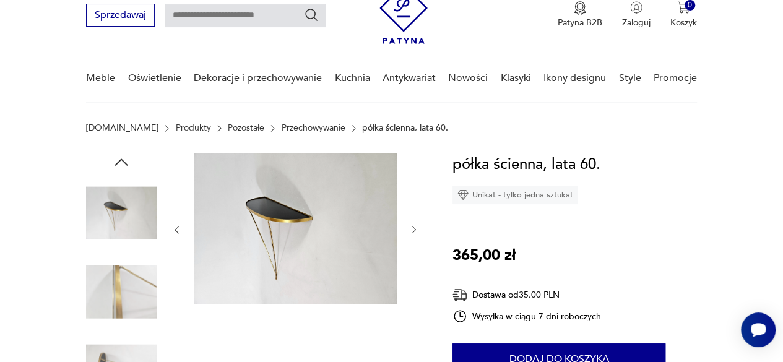 This screenshot has height=362, width=783. Describe the element at coordinates (636, 7) in the screenshot. I see `img: Ikonka użytkownika` at that location.